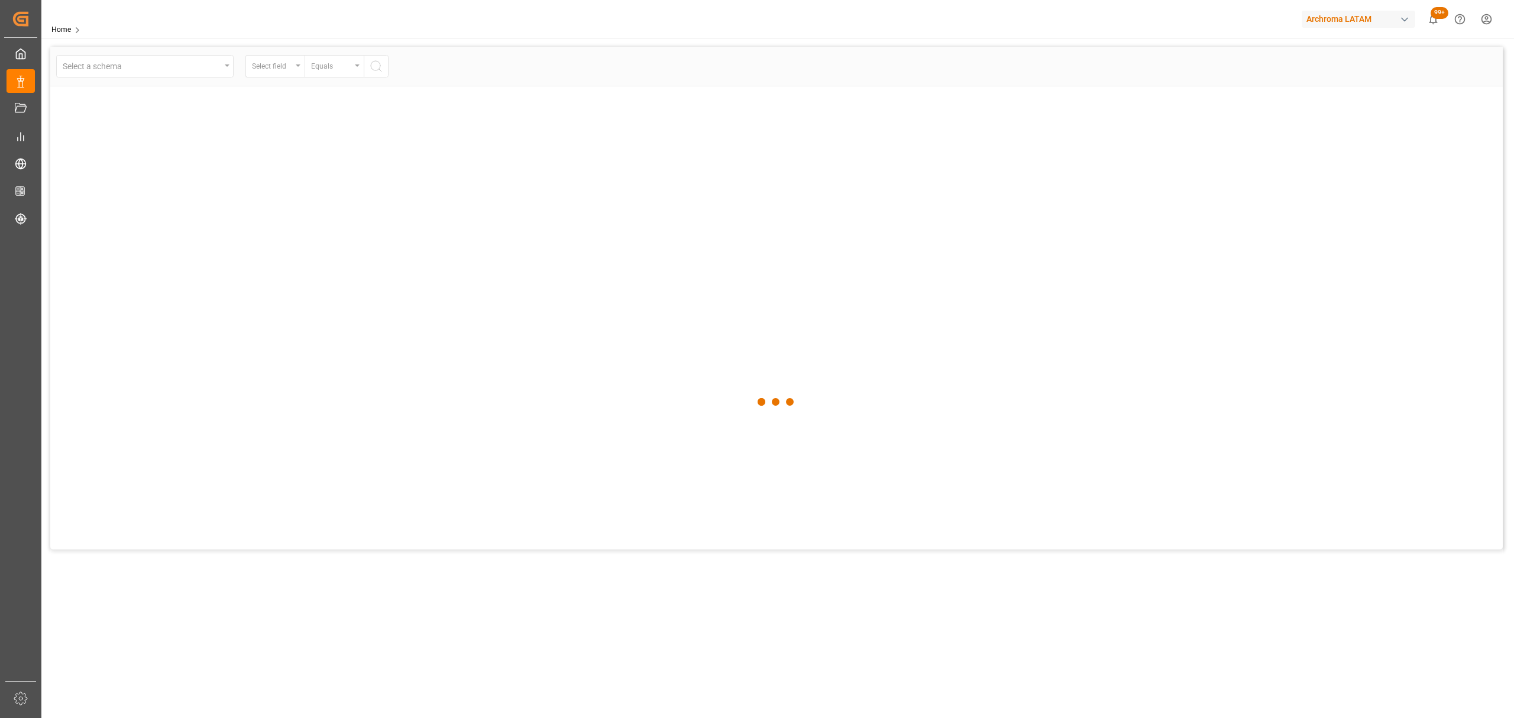 The image size is (1514, 718). I want to click on button: show 100 new notifications, so click(1433, 19).